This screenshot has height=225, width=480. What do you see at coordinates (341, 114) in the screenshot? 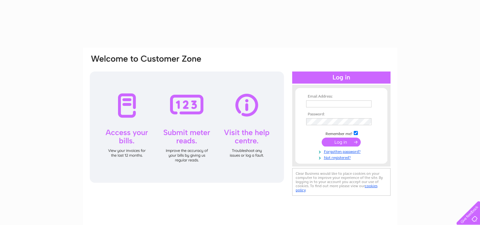
I see `th: Password:` at bounding box center [341, 114].